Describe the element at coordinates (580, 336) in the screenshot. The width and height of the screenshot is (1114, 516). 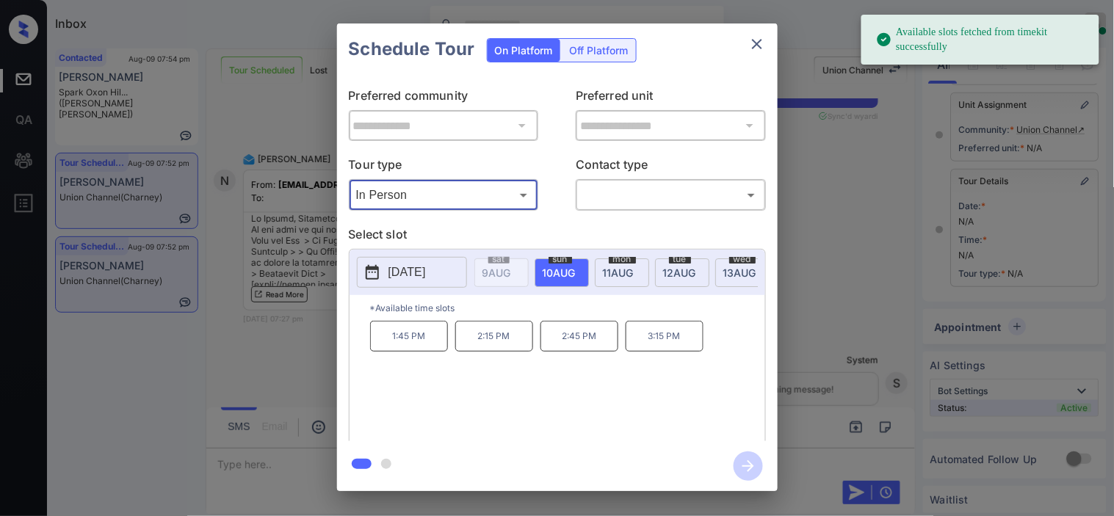
I see `p: 2:45 PM` at that location.